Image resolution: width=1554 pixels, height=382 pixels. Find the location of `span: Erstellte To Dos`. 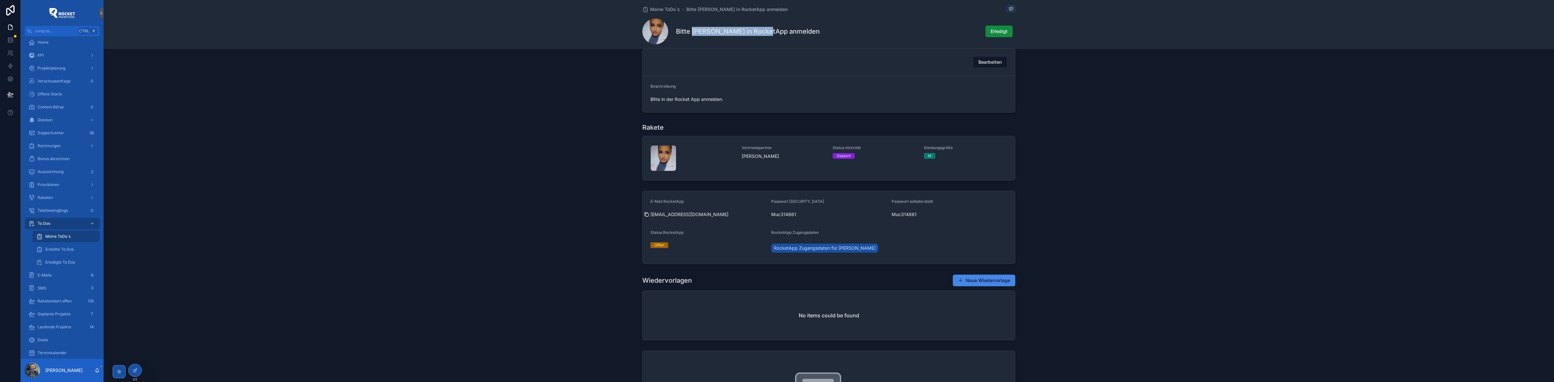

span: Erstellte To Dos is located at coordinates (60, 250).